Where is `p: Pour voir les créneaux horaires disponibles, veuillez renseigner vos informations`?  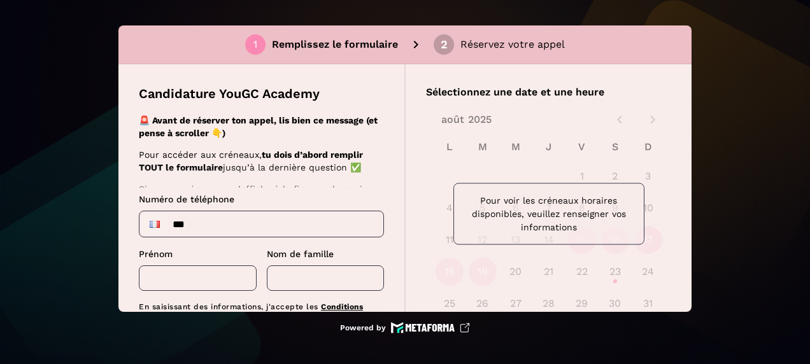 p: Pour voir les créneaux horaires disponibles, veuillez renseigner vos informations is located at coordinates (549, 214).